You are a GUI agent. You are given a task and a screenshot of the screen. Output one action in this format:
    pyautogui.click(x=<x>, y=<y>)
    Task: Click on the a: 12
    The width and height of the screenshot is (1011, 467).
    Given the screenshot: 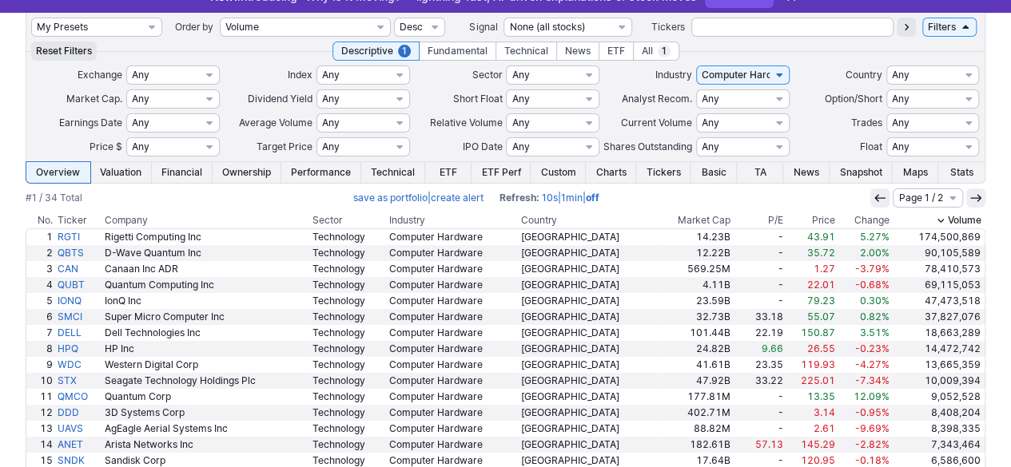 What is the action you would take?
    pyautogui.click(x=41, y=413)
    